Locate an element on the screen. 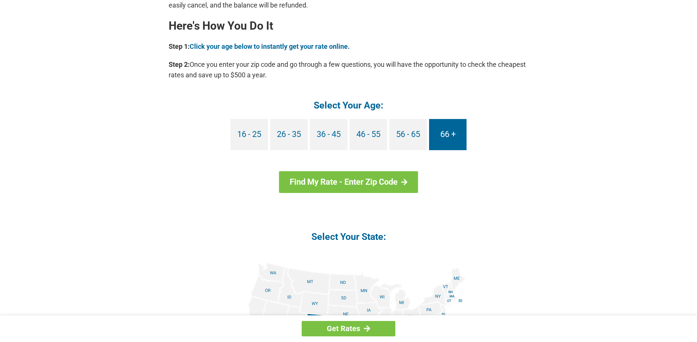 The height and width of the screenshot is (342, 697). h4: Select Your State: is located at coordinates (349, 236).